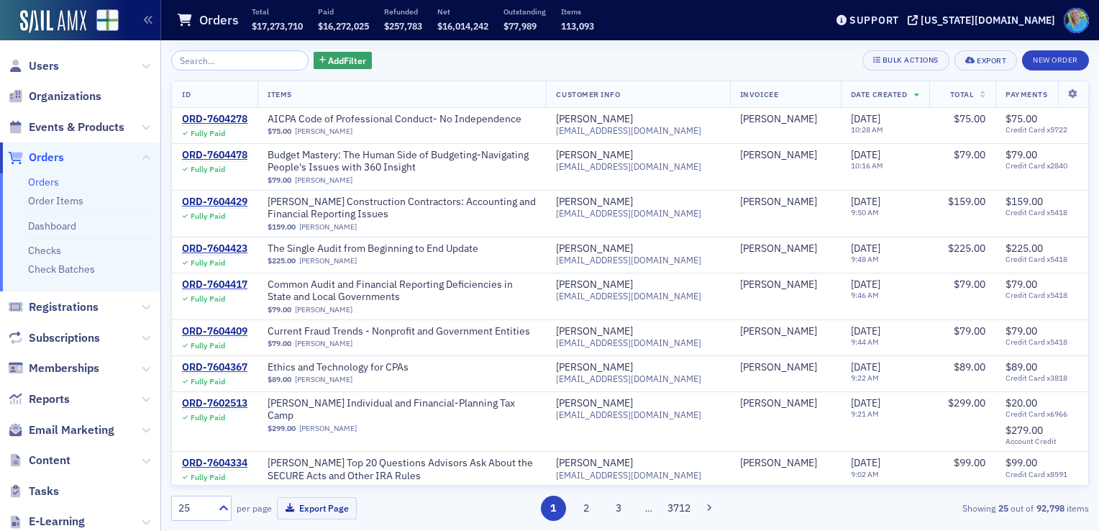 Image resolution: width=1099 pixels, height=531 pixels. I want to click on span: Subscriptions, so click(64, 338).